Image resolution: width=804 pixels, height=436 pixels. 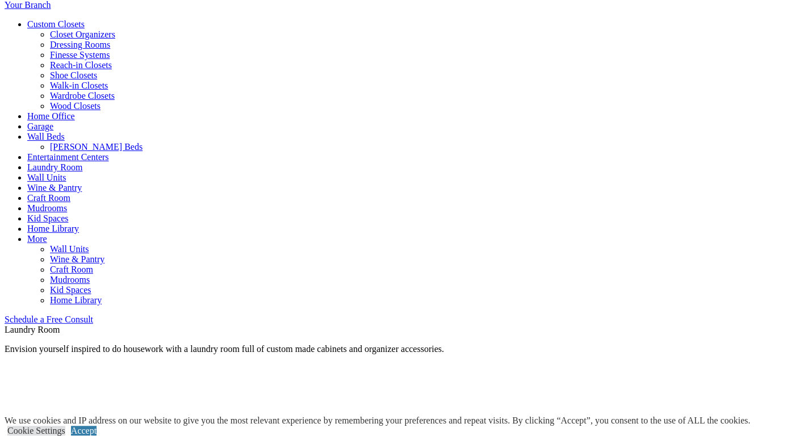 I want to click on a: Accept, so click(x=83, y=430).